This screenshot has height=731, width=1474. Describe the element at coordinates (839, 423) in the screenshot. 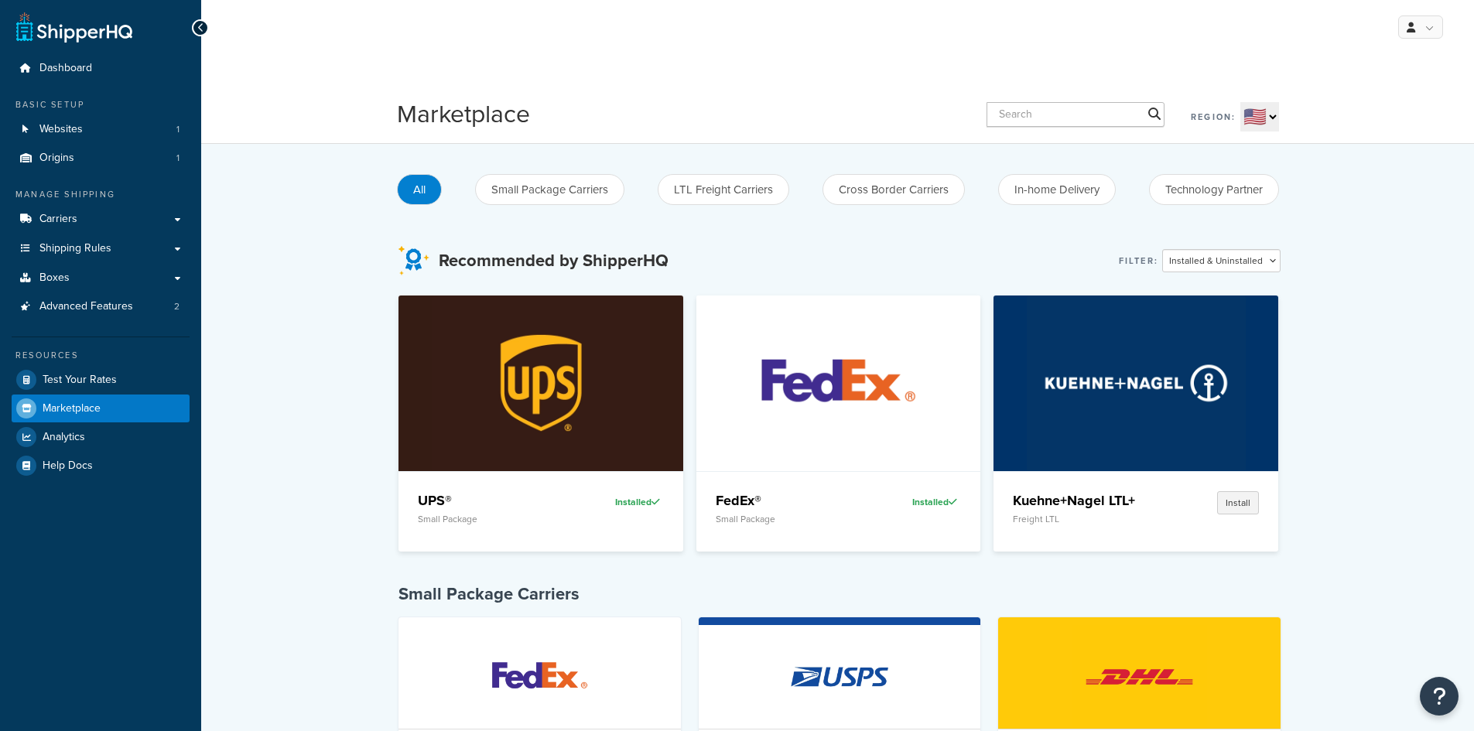

I see `a: FedEx®FedEx®Small PackageInstalled` at that location.